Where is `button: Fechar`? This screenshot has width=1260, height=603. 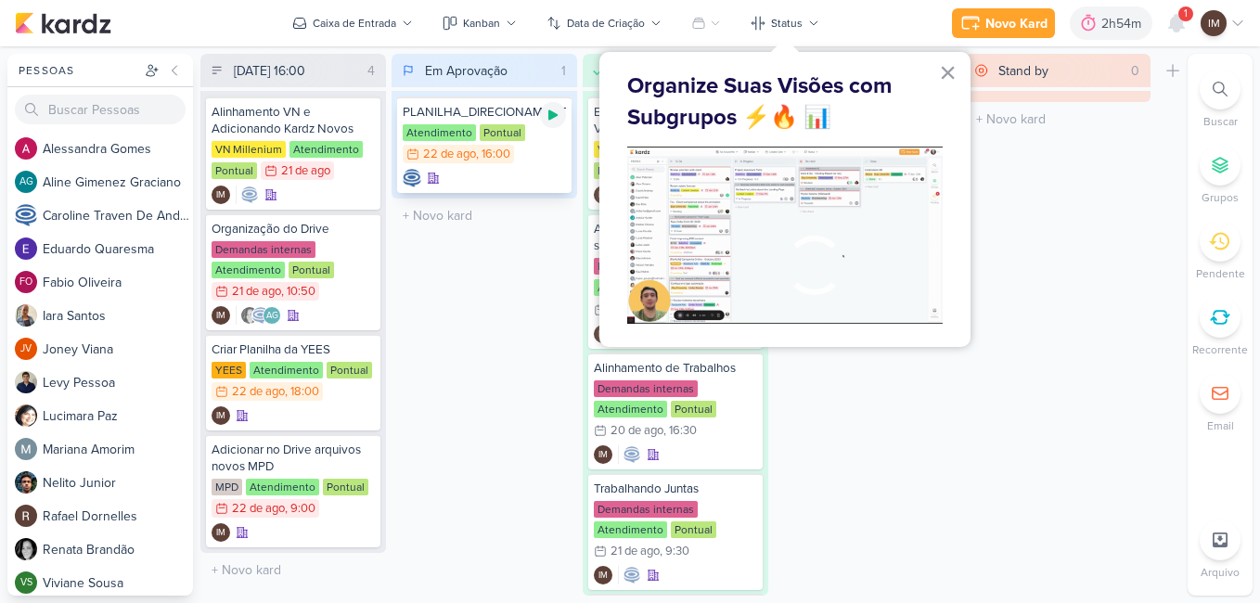 button: Fechar is located at coordinates (947, 72).